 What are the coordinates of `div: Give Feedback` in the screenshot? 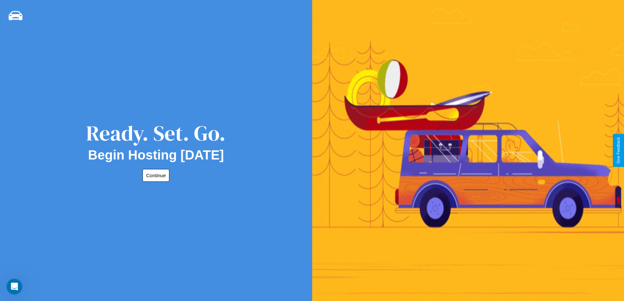 It's located at (619, 150).